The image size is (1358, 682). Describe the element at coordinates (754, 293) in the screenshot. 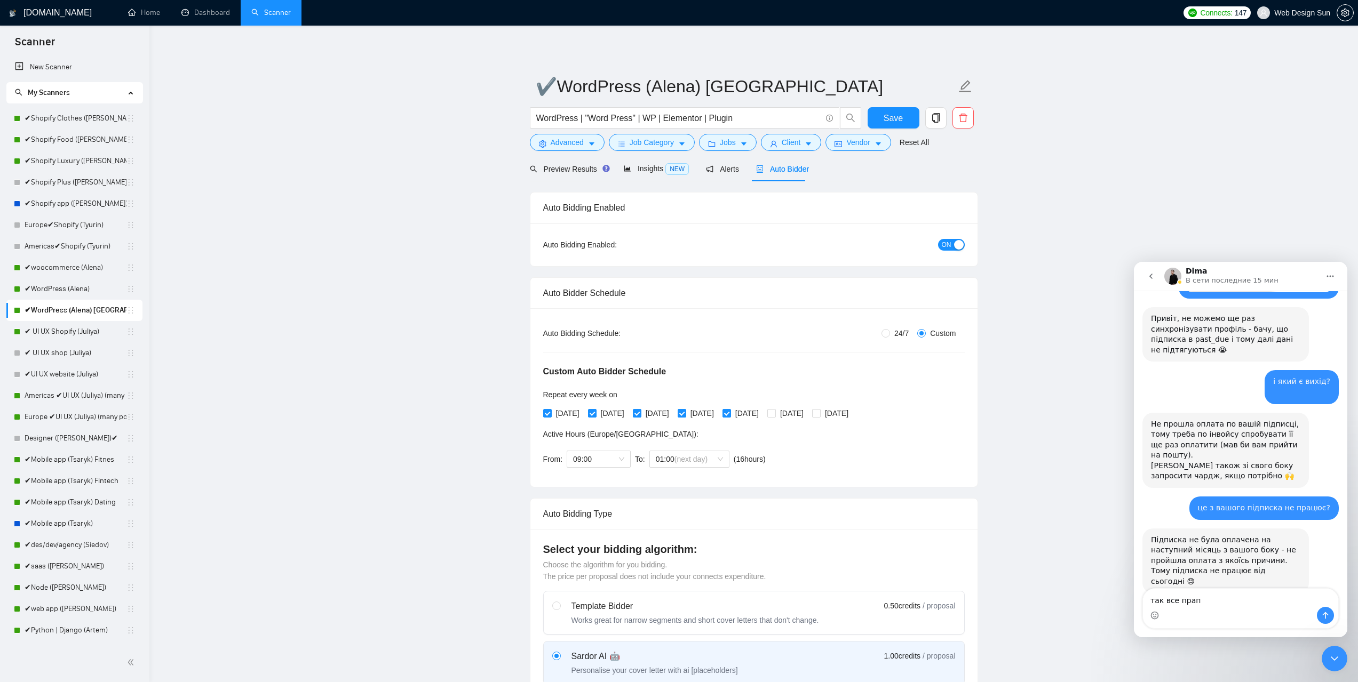

I see `div: Auto Bidder Schedule` at that location.